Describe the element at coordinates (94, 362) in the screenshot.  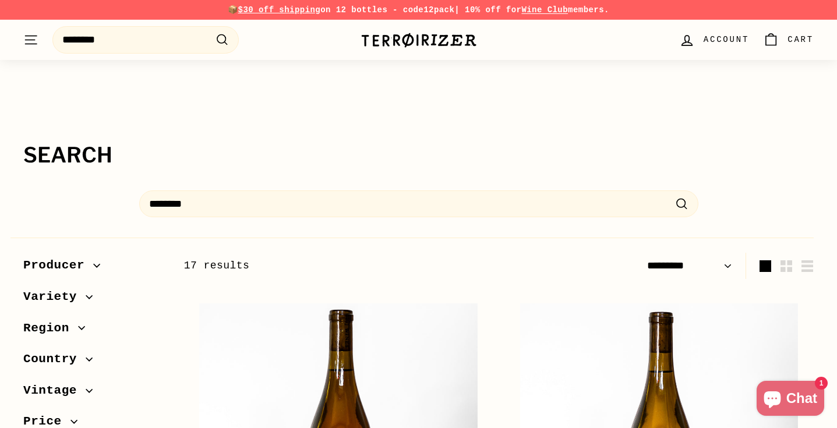
I see `button: Country` at that location.